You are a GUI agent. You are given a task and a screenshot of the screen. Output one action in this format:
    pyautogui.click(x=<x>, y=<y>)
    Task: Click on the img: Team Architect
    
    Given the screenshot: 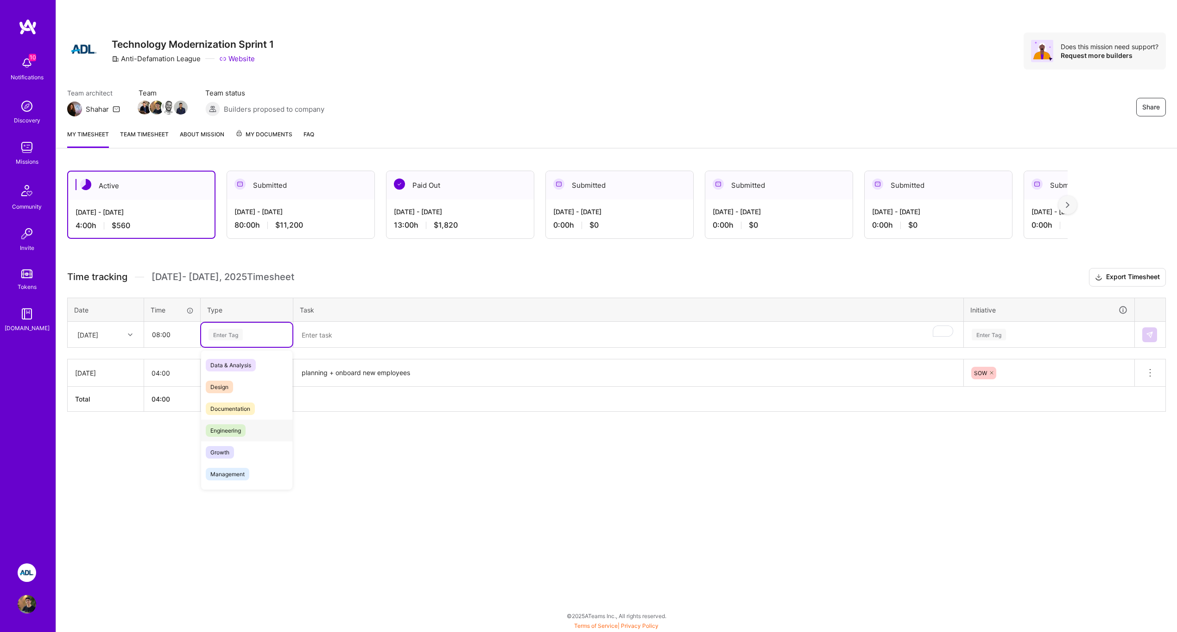 What is the action you would take?
    pyautogui.click(x=75, y=109)
    